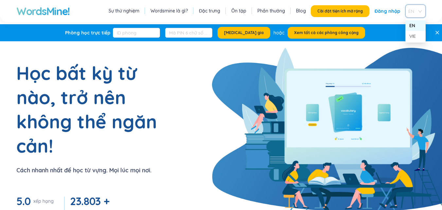 This screenshot has width=442, height=210. What do you see at coordinates (136, 33) in the screenshot?
I see `input: ID phòng` at bounding box center [136, 33].